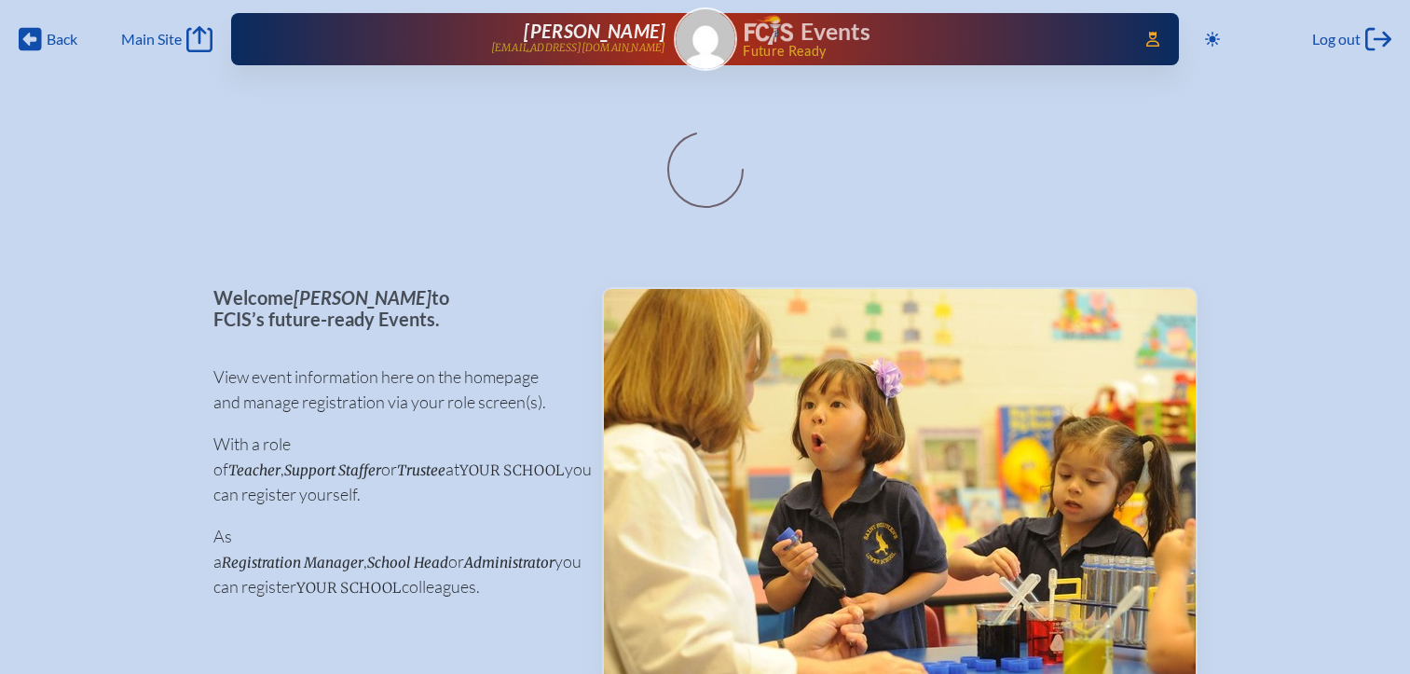  I want to click on div: FCIS Events — Future ready, so click(932, 36).